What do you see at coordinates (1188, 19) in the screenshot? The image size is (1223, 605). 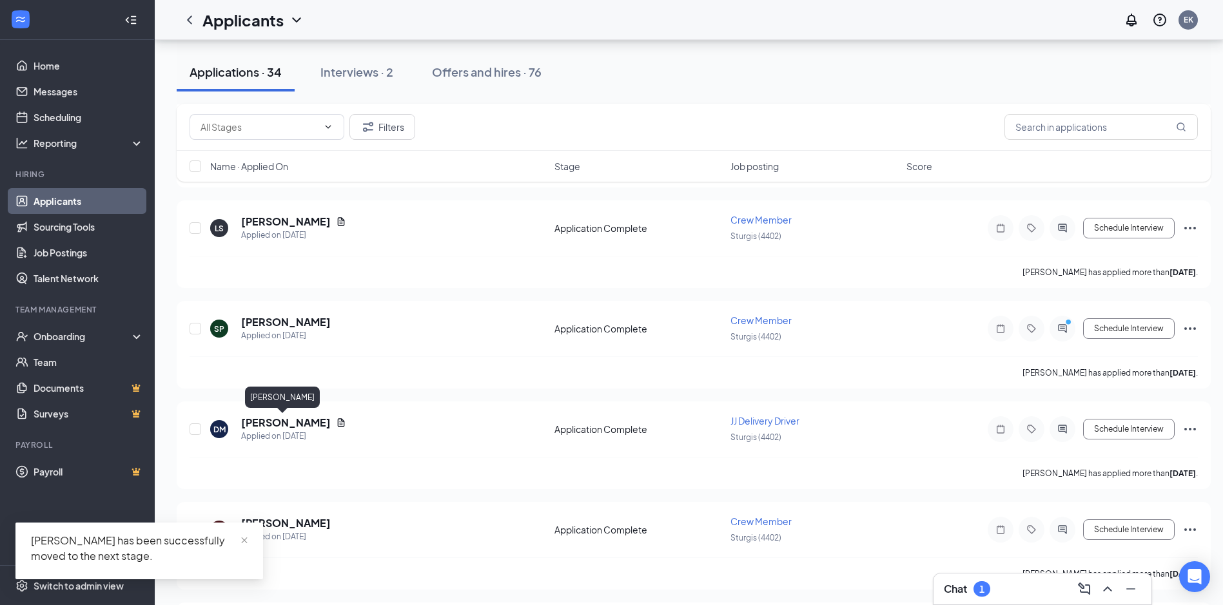 I see `div: EK` at bounding box center [1188, 19].